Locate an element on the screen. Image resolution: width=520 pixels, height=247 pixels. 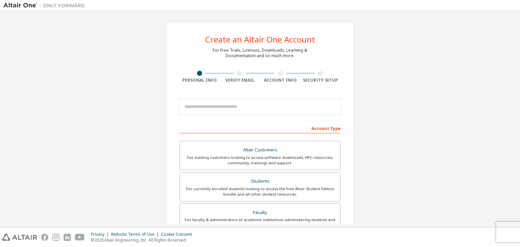
p: © 2025 Altair Engineering, Inc. All Rights Reserved. is located at coordinates (143, 240).